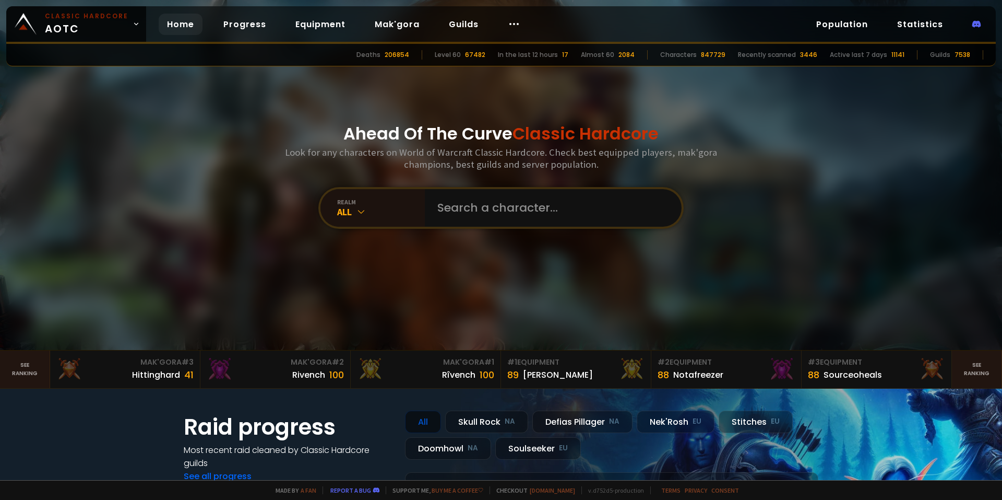  What do you see at coordinates (809, 55) in the screenshot?
I see `div: 3446` at bounding box center [809, 55].